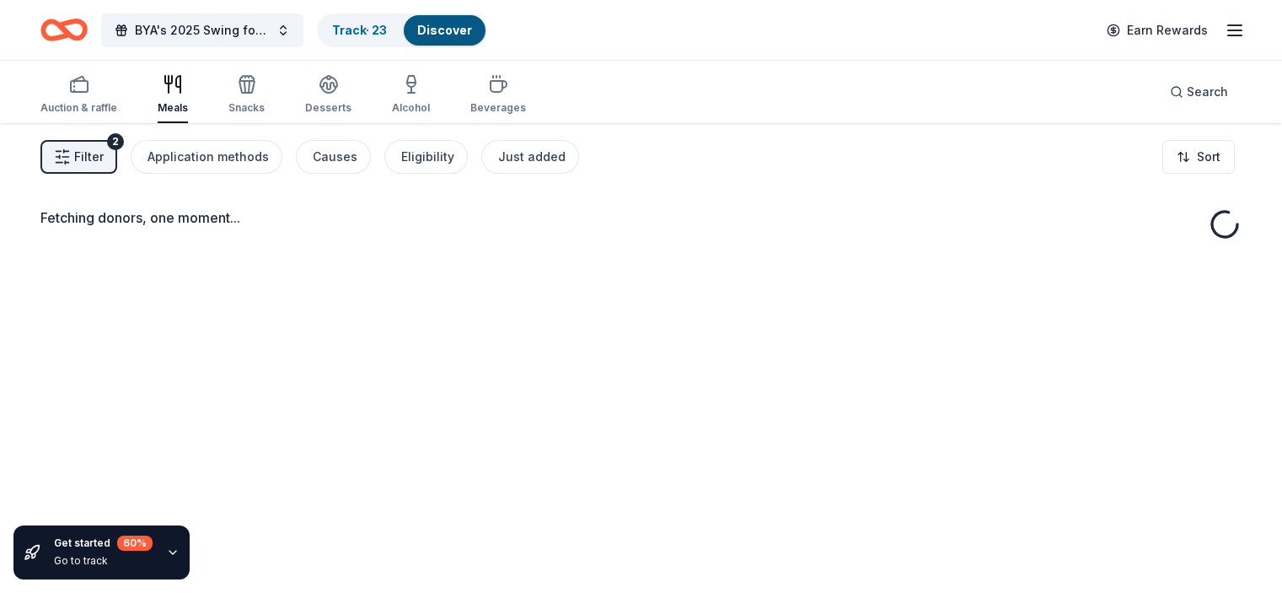 The height and width of the screenshot is (593, 1282). I want to click on div: Desserts, so click(328, 108).